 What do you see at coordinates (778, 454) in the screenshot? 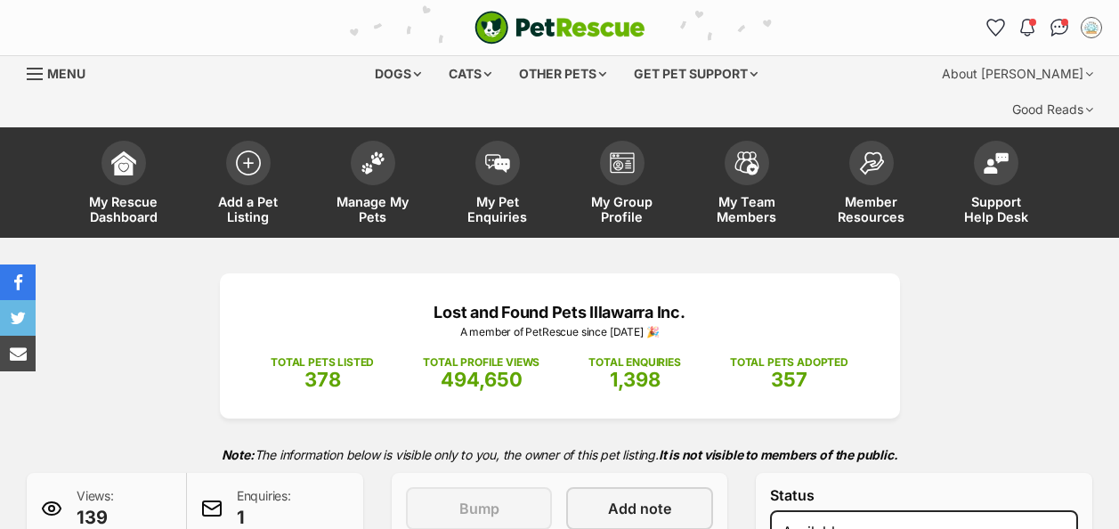
I see `strong: It is not visible to members of the public.` at bounding box center [778, 454].